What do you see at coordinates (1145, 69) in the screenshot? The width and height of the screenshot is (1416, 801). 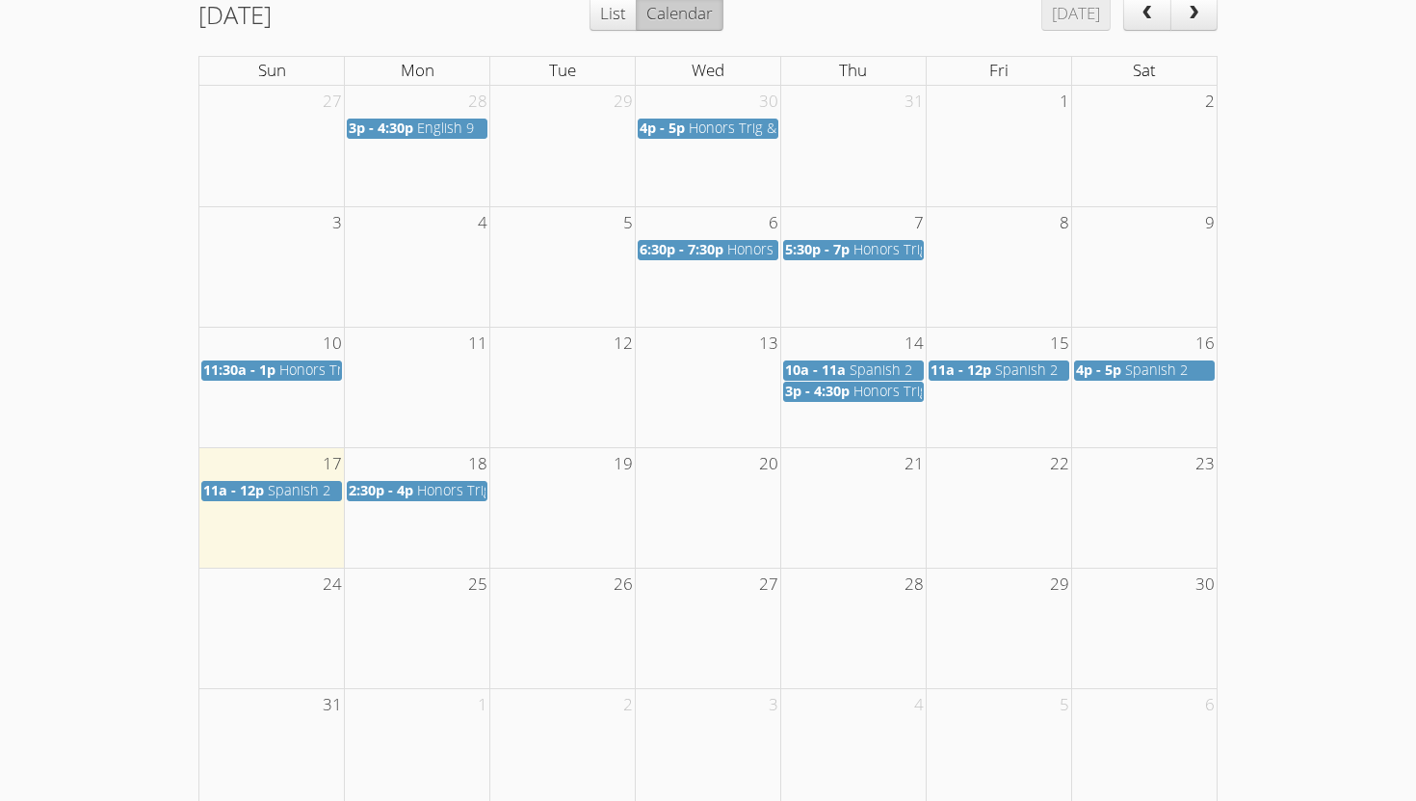 I see `span: Sat` at bounding box center [1145, 69].